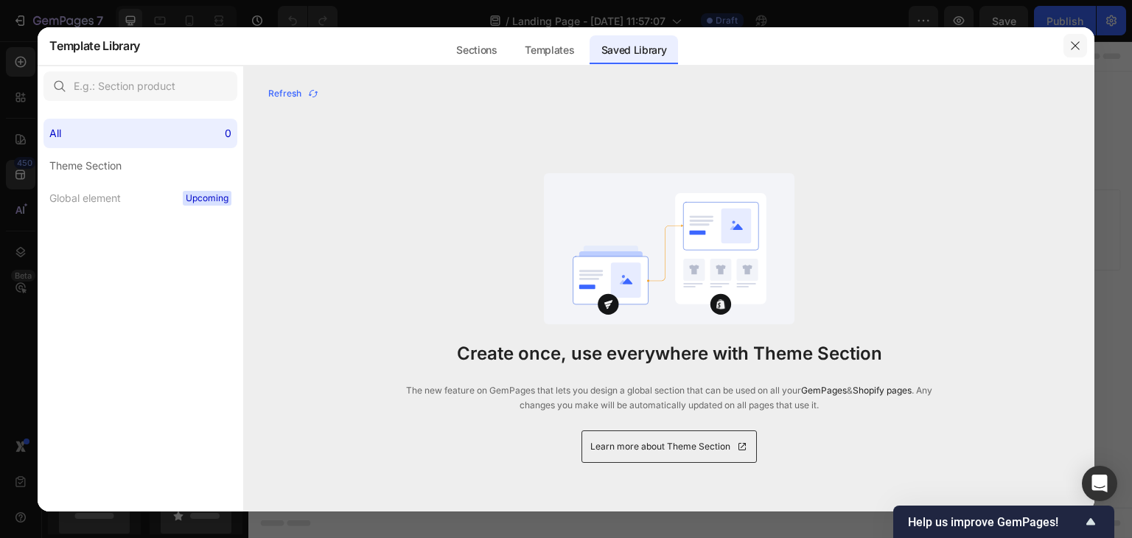 The image size is (1132, 538). Describe the element at coordinates (995, 522) in the screenshot. I see `span: Help us improve GemPages!` at that location.